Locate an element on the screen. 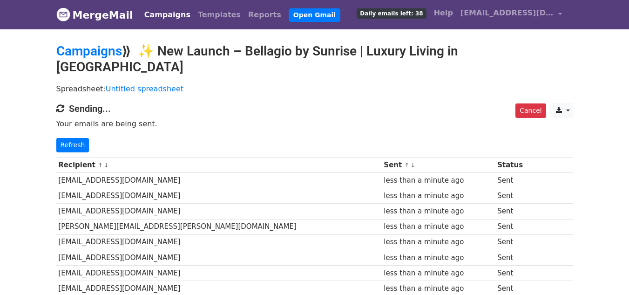 The width and height of the screenshot is (629, 295). a: Untitled spreadsheet is located at coordinates (144, 88).